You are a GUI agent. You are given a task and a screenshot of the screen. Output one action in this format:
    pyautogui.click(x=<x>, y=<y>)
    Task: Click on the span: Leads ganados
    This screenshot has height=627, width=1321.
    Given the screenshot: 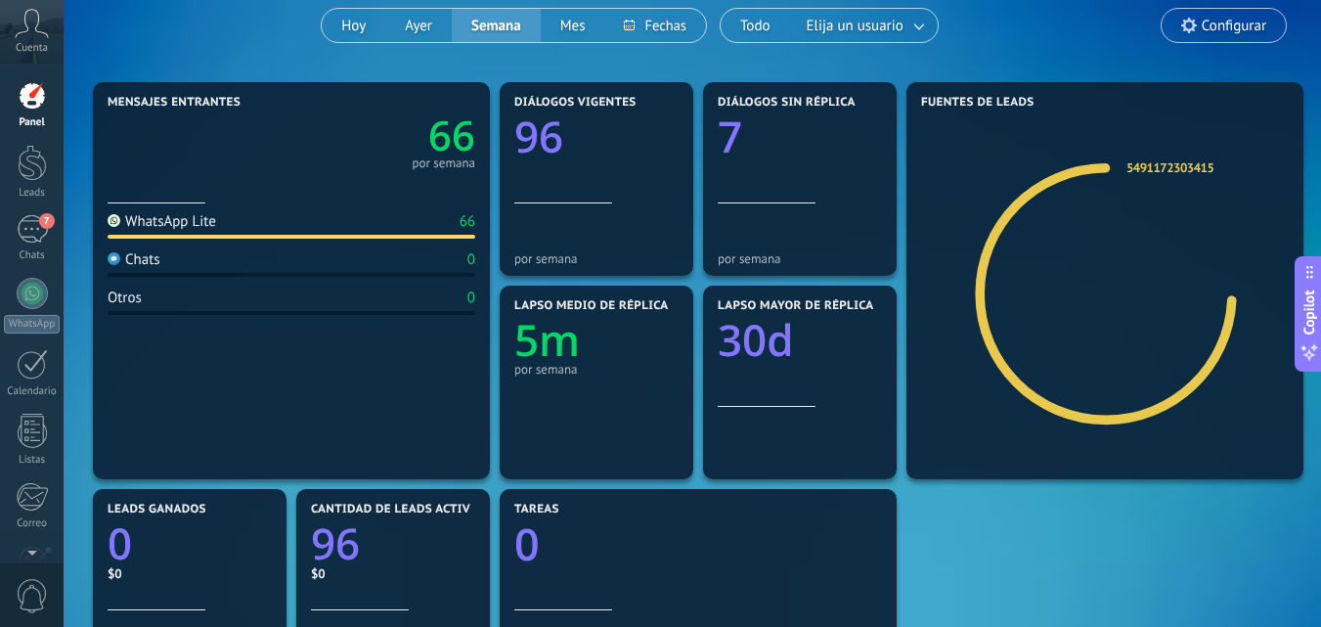 What is the action you would take?
    pyautogui.click(x=156, y=510)
    